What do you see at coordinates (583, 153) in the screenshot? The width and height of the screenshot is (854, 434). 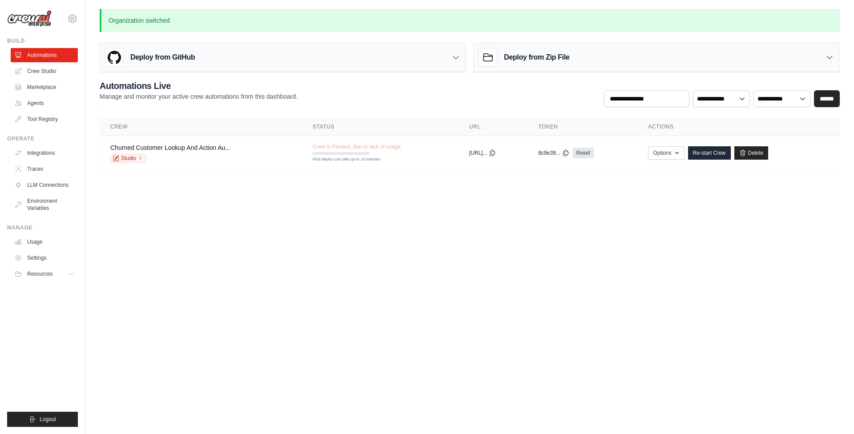 I see `a: Reset` at bounding box center [583, 153].